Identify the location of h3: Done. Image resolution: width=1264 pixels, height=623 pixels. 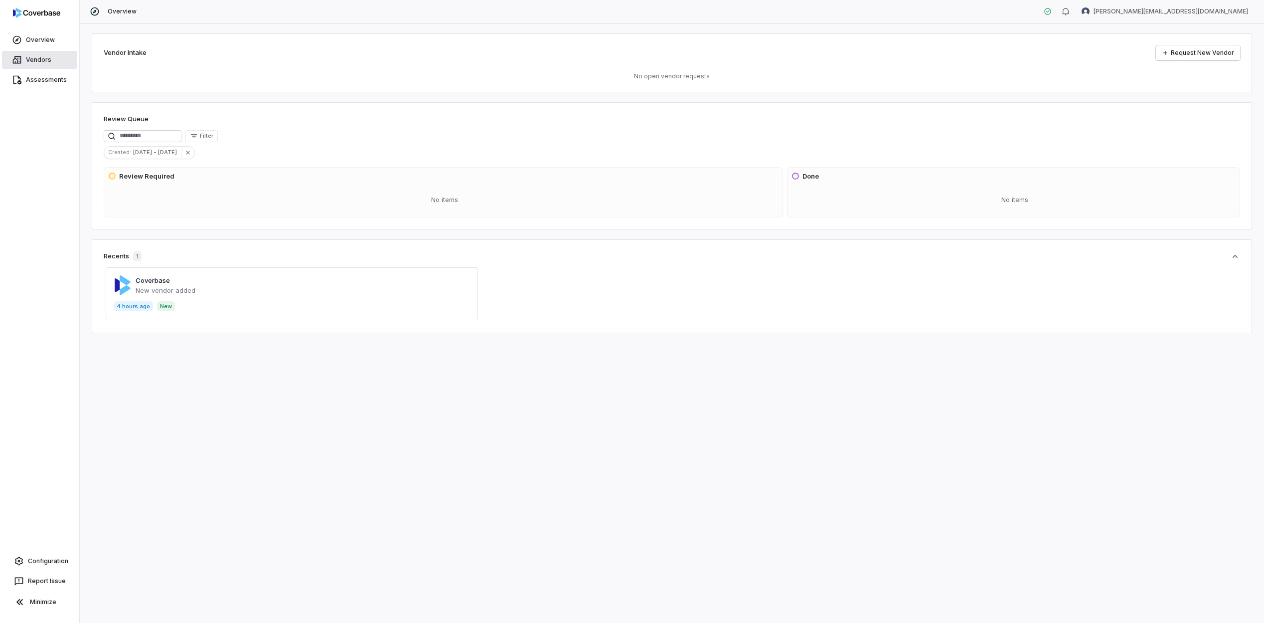
(811, 176).